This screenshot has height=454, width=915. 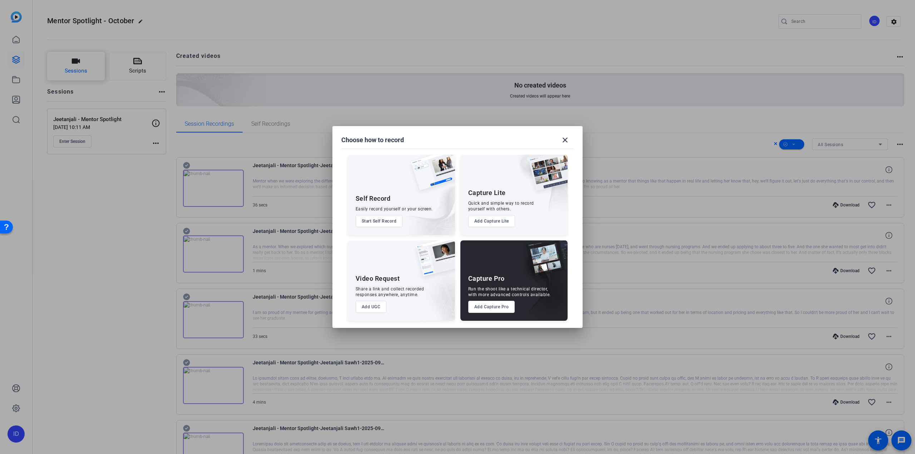 What do you see at coordinates (487, 279) in the screenshot?
I see `div: Capture Pro` at bounding box center [487, 279].